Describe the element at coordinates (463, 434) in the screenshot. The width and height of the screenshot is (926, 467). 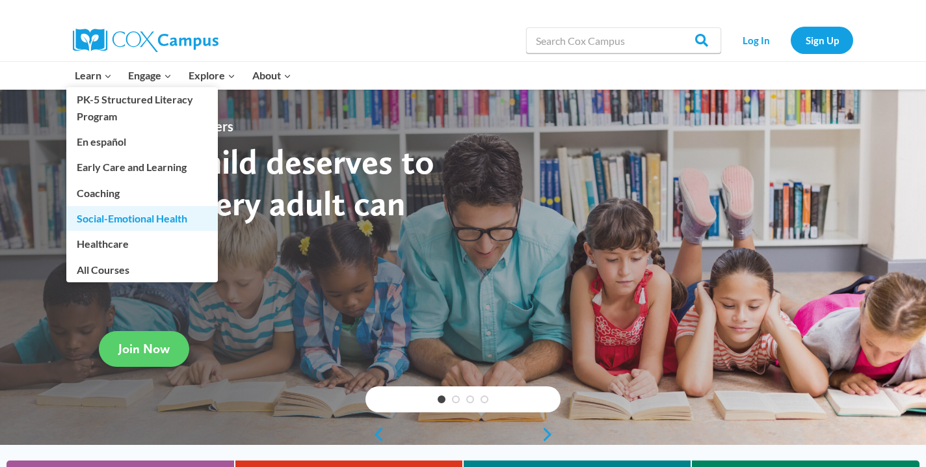
I see `div: content slider buttons` at that location.